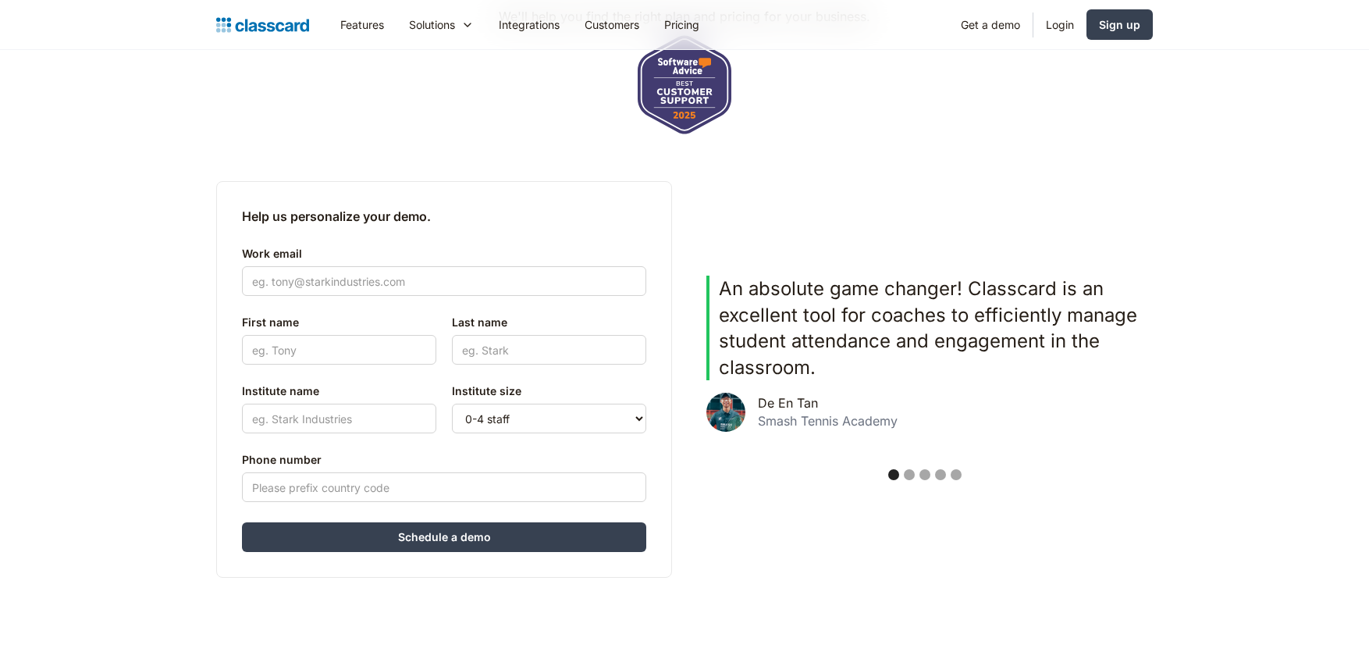 The height and width of the screenshot is (652, 1369). Describe the element at coordinates (444, 254) in the screenshot. I see `label: Work email` at that location.